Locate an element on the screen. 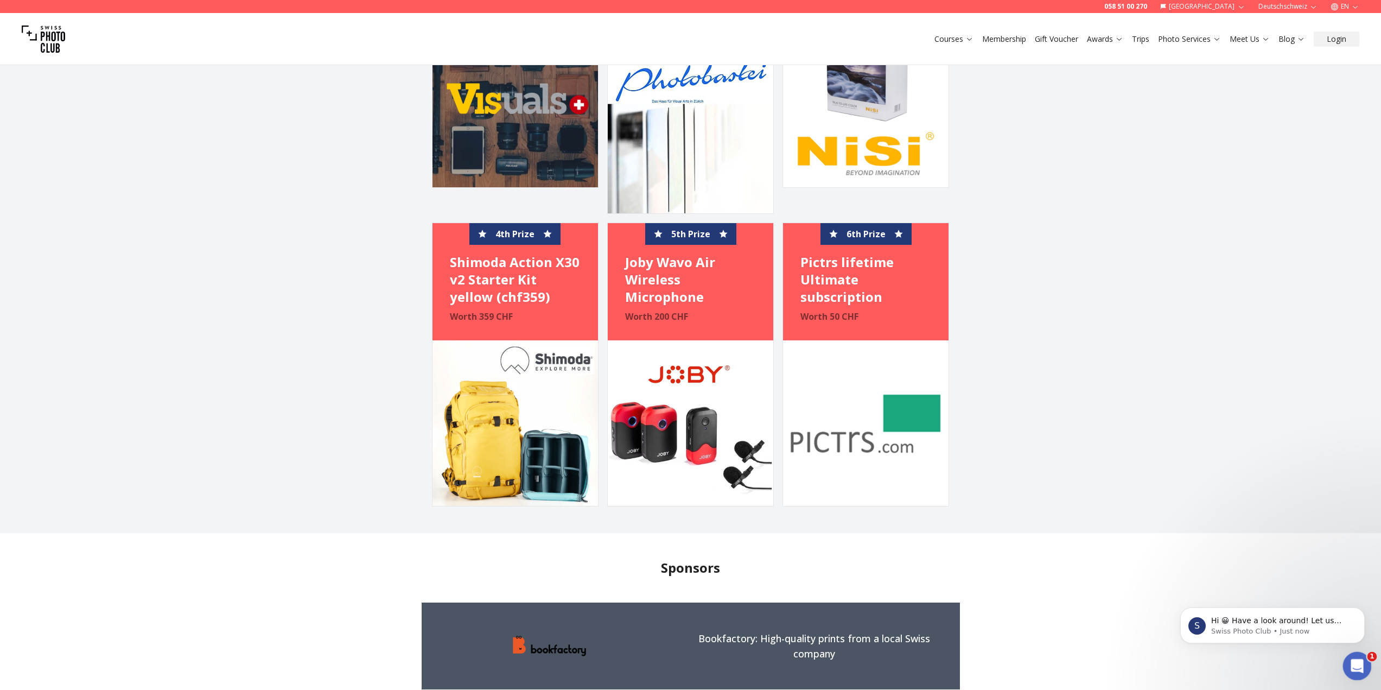 This screenshot has width=1381, height=690. h2: Sponsors is located at coordinates (690, 568).